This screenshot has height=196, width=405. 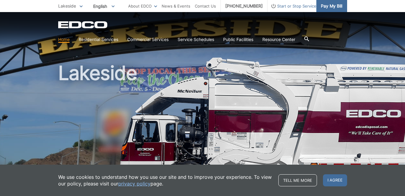 I want to click on span: Lakeside, so click(x=67, y=6).